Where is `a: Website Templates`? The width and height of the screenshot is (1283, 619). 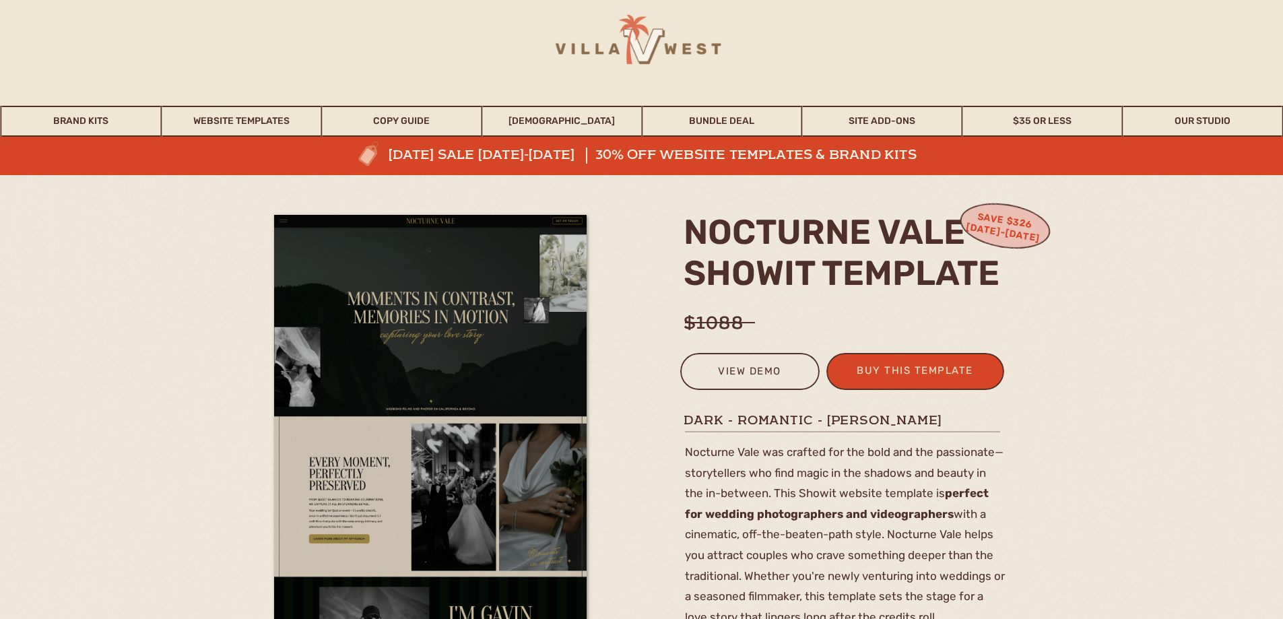 a: Website Templates is located at coordinates (241, 121).